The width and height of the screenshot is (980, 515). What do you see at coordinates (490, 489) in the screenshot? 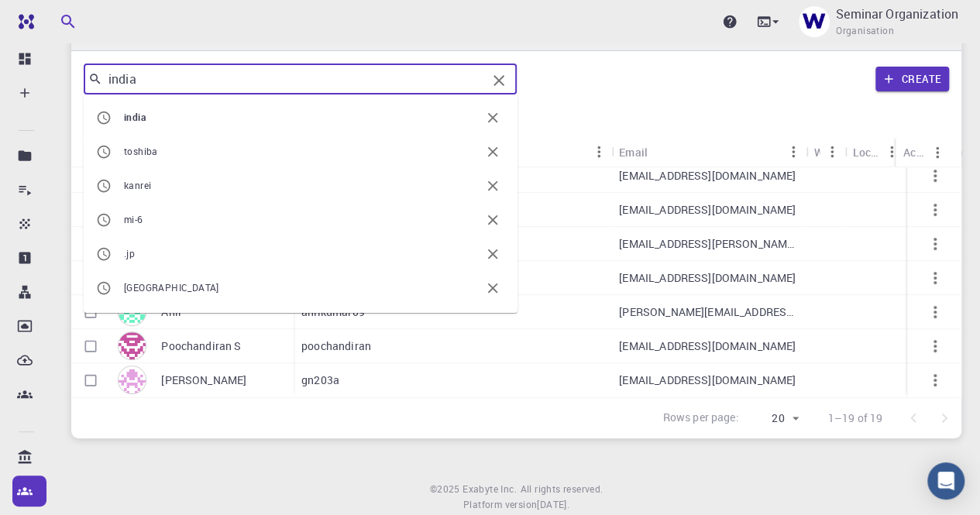
I see `span: Exabyte Inc.` at bounding box center [490, 489].